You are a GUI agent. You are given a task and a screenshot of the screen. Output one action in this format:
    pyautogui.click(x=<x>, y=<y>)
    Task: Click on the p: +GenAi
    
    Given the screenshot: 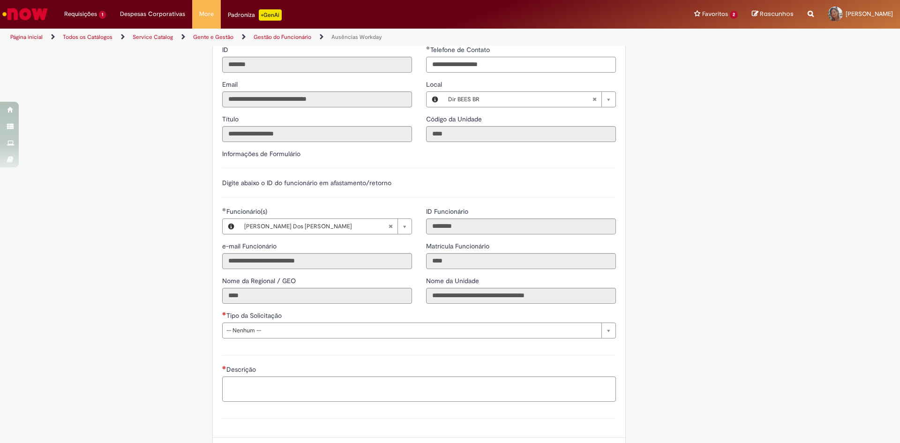 What is the action you would take?
    pyautogui.click(x=270, y=15)
    